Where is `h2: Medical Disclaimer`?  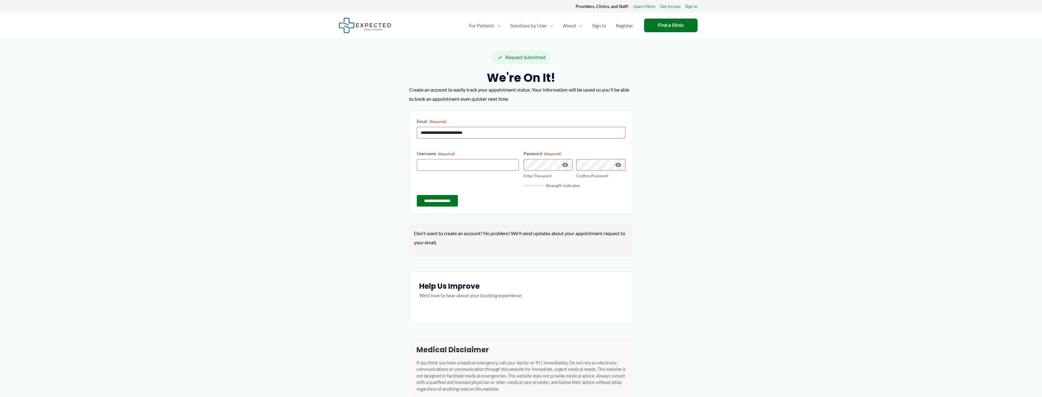
h2: Medical Disclaimer is located at coordinates (521, 350).